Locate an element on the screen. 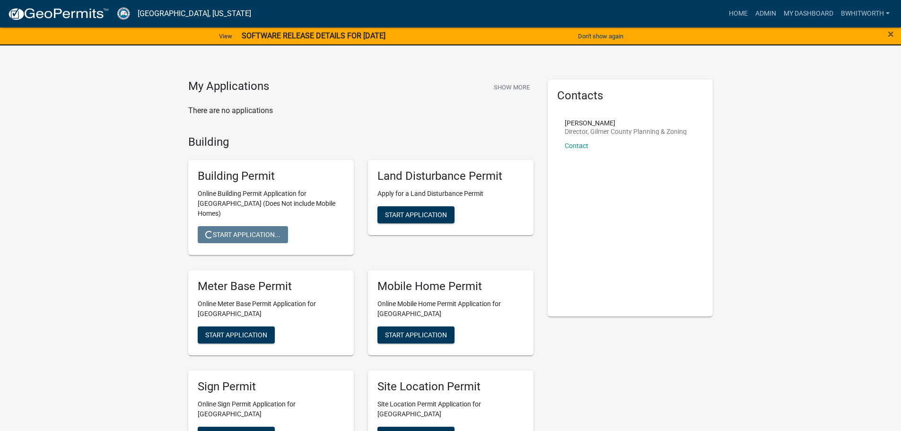  a: Contact is located at coordinates (577, 146).